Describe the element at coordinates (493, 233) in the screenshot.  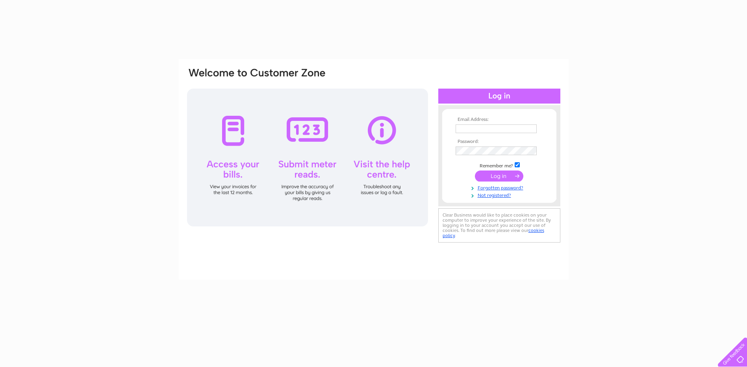
I see `a: cookies policy` at that location.